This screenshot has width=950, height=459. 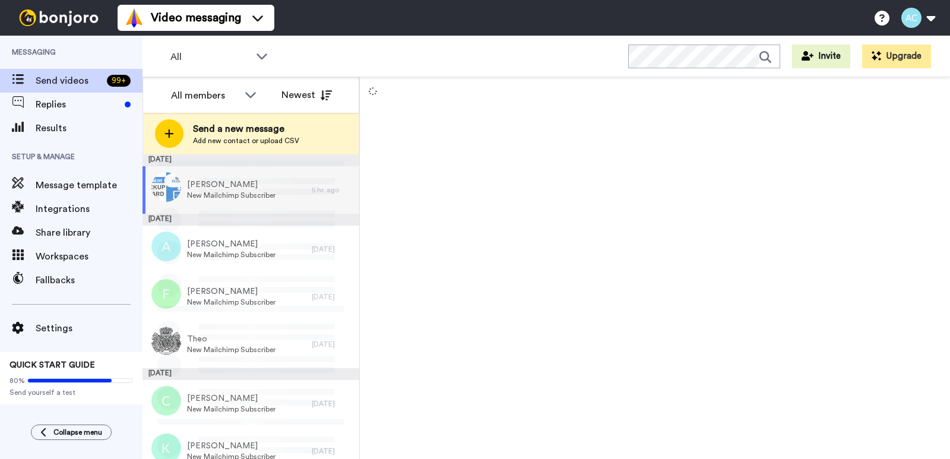 What do you see at coordinates (205, 96) in the screenshot?
I see `div: All members` at bounding box center [205, 96].